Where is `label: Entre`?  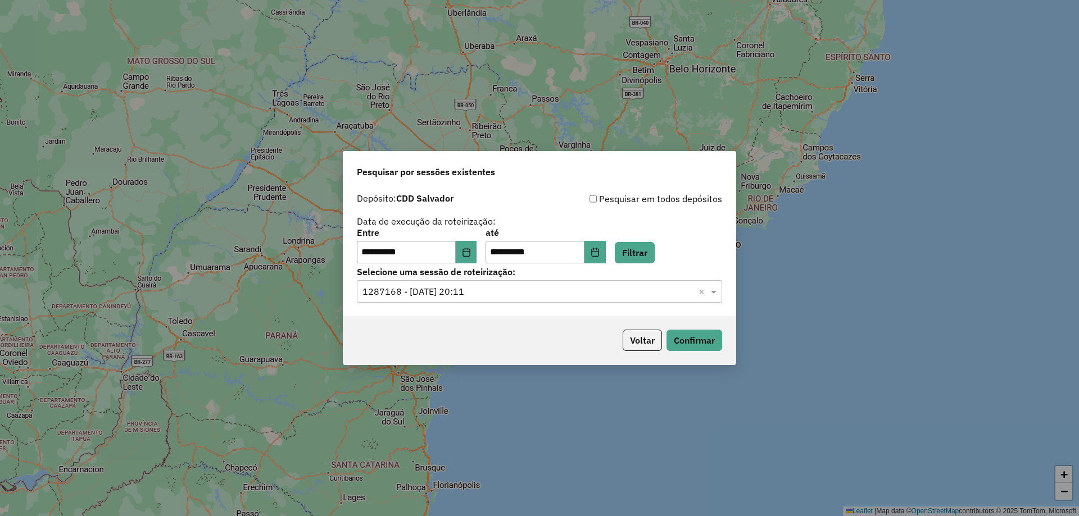 label: Entre is located at coordinates (416, 233).